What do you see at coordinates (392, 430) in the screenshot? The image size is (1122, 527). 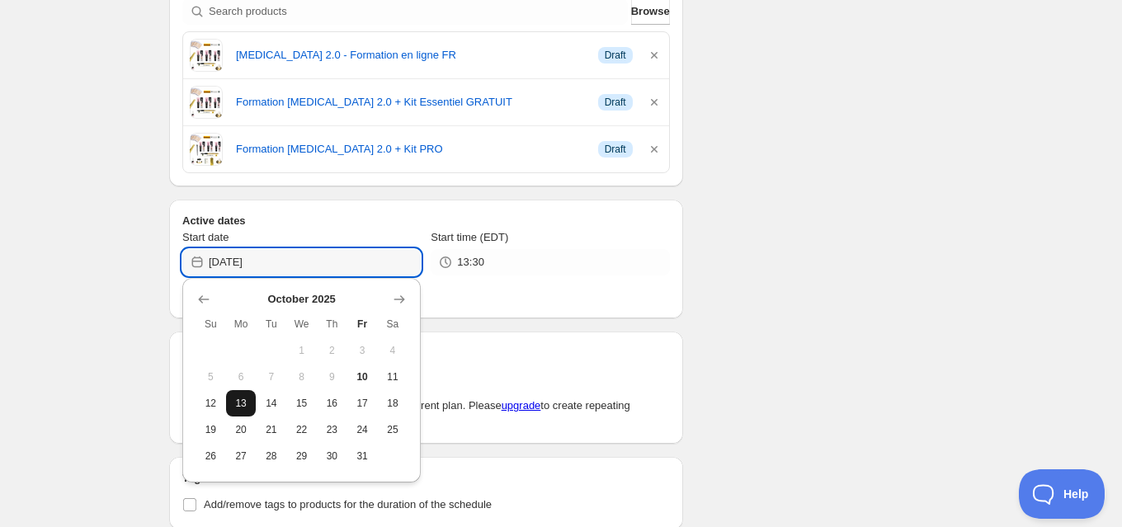 I see `button: Saturday October 25 2025` at bounding box center [392, 430].